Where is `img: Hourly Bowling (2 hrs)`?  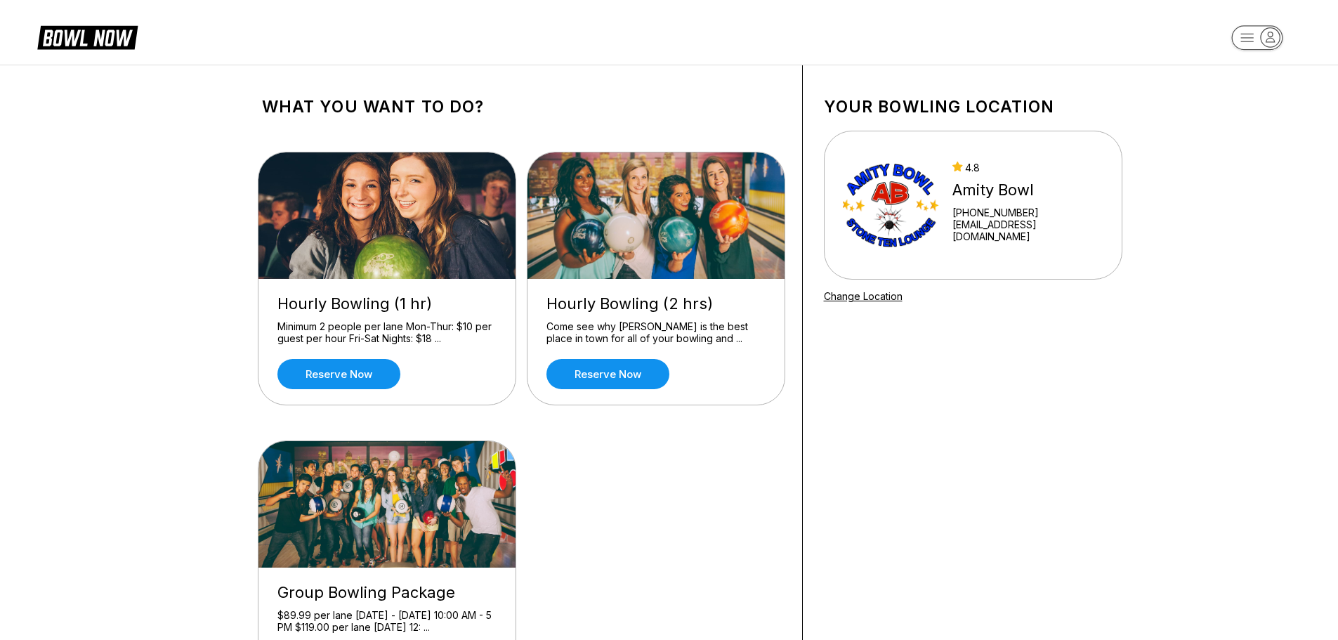
img: Hourly Bowling (2 hrs) is located at coordinates (656, 216).